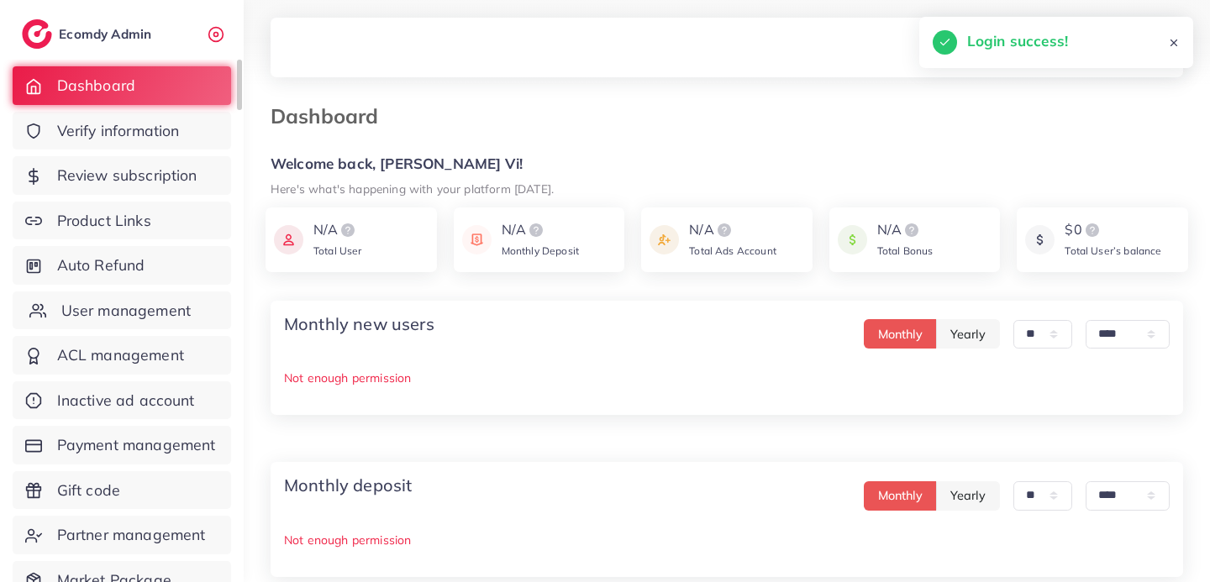 This screenshot has height=582, width=1210. I want to click on a: Gift code, so click(122, 491).